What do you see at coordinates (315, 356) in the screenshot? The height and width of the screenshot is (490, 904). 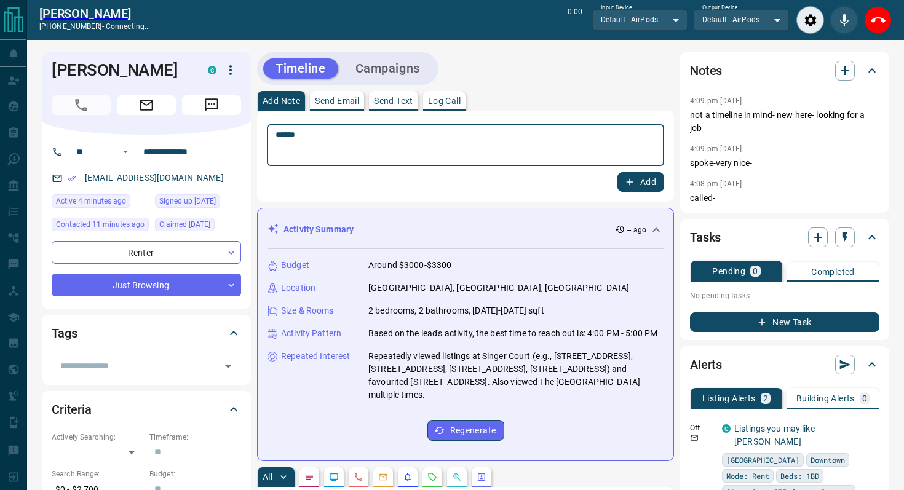 I see `p: Repeated Interest` at bounding box center [315, 356].